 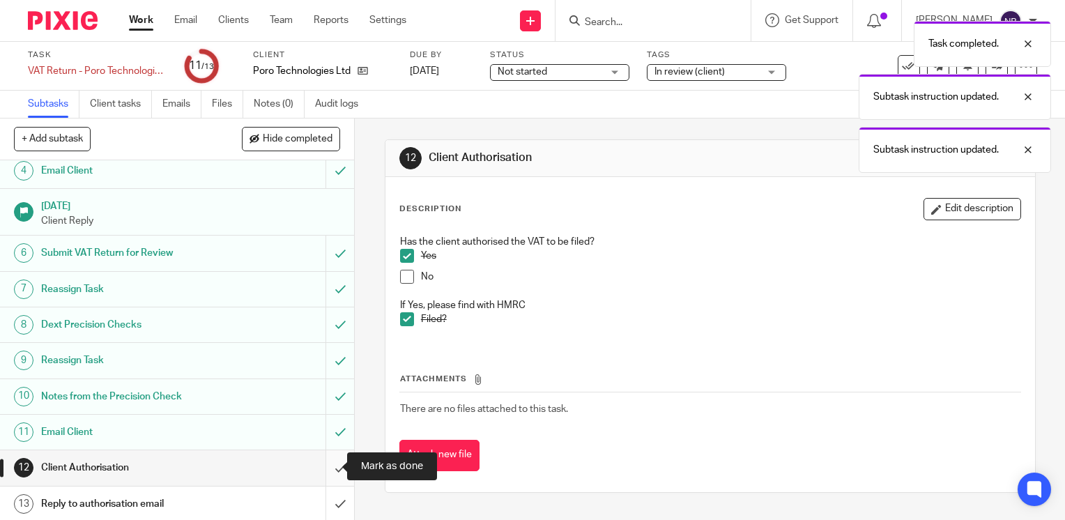 What do you see at coordinates (24, 360) in the screenshot?
I see `div: 9` at bounding box center [24, 360].